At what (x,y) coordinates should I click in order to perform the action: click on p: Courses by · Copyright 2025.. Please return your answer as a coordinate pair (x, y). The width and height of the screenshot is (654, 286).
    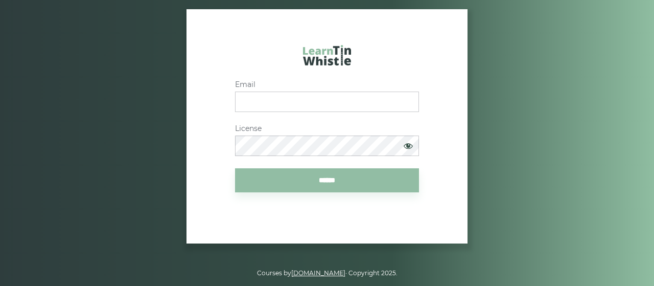
    Looking at the image, I should click on (327, 273).